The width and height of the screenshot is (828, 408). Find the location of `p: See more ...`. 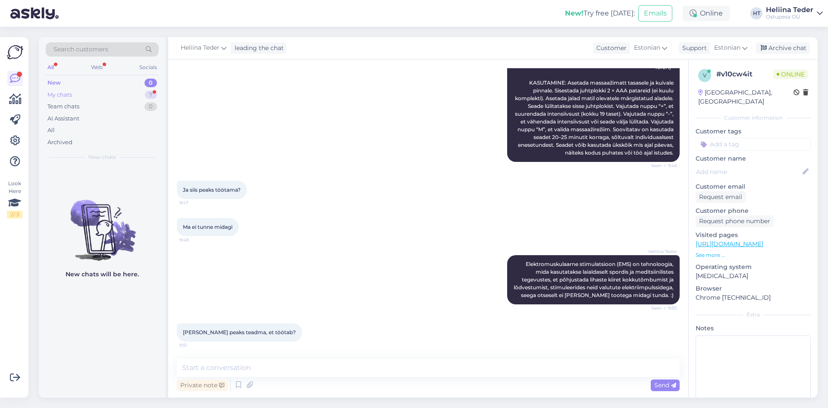

p: See more ... is located at coordinates (753, 255).